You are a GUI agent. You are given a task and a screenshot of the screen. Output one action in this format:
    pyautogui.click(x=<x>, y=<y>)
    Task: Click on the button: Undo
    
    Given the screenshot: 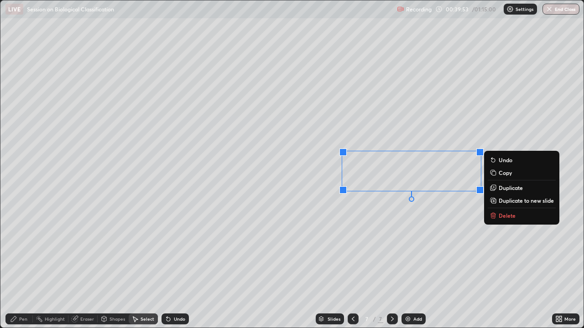 What is the action you would take?
    pyautogui.click(x=521, y=160)
    